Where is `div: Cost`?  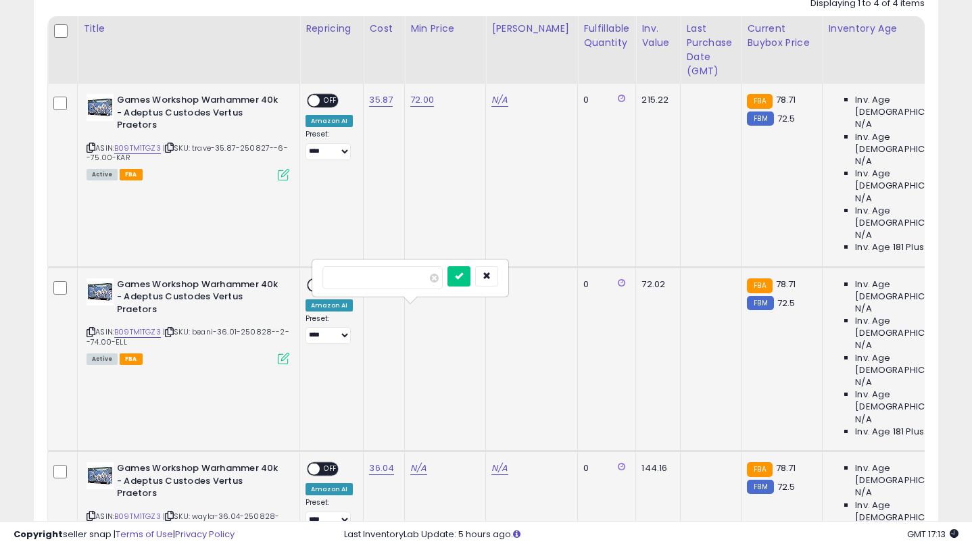 div: Cost is located at coordinates (384, 28).